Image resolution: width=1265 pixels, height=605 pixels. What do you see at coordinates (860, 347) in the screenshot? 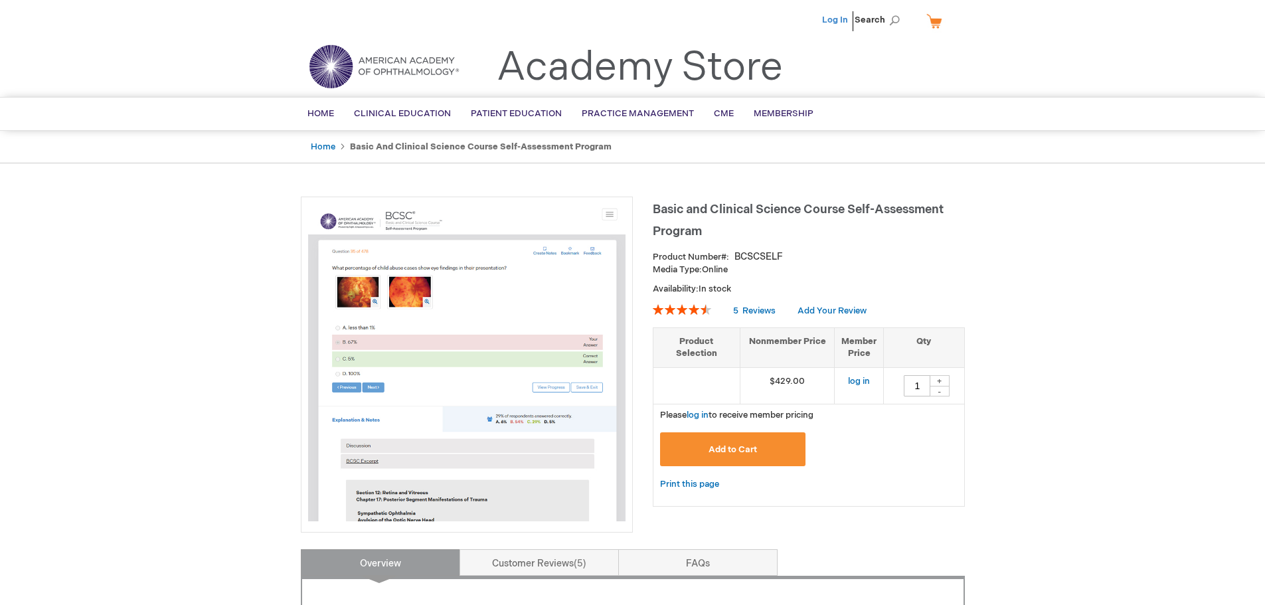
I see `th: Member Price` at bounding box center [860, 347].